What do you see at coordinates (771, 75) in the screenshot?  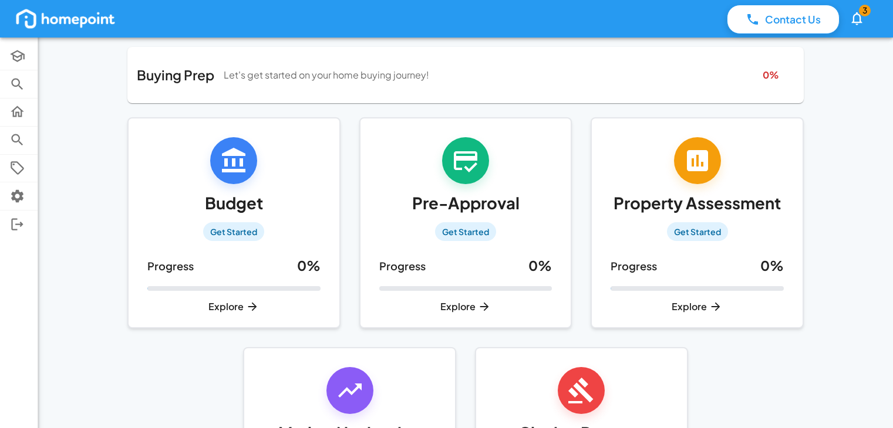 I see `div: 0 %` at bounding box center [771, 75].